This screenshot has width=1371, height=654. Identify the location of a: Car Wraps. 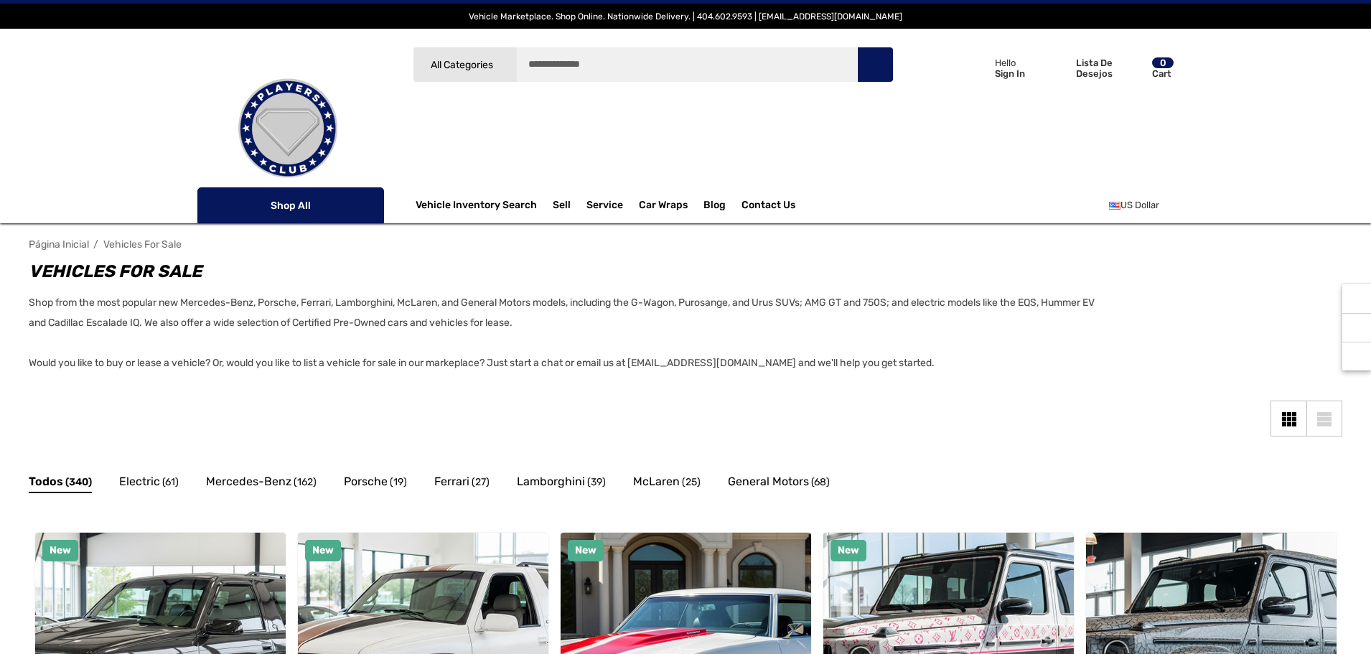
(671, 205).